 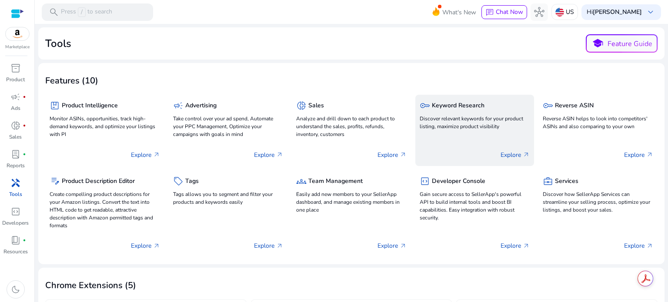 What do you see at coordinates (335, 181) in the screenshot?
I see `h5: Team Management` at bounding box center [335, 181].